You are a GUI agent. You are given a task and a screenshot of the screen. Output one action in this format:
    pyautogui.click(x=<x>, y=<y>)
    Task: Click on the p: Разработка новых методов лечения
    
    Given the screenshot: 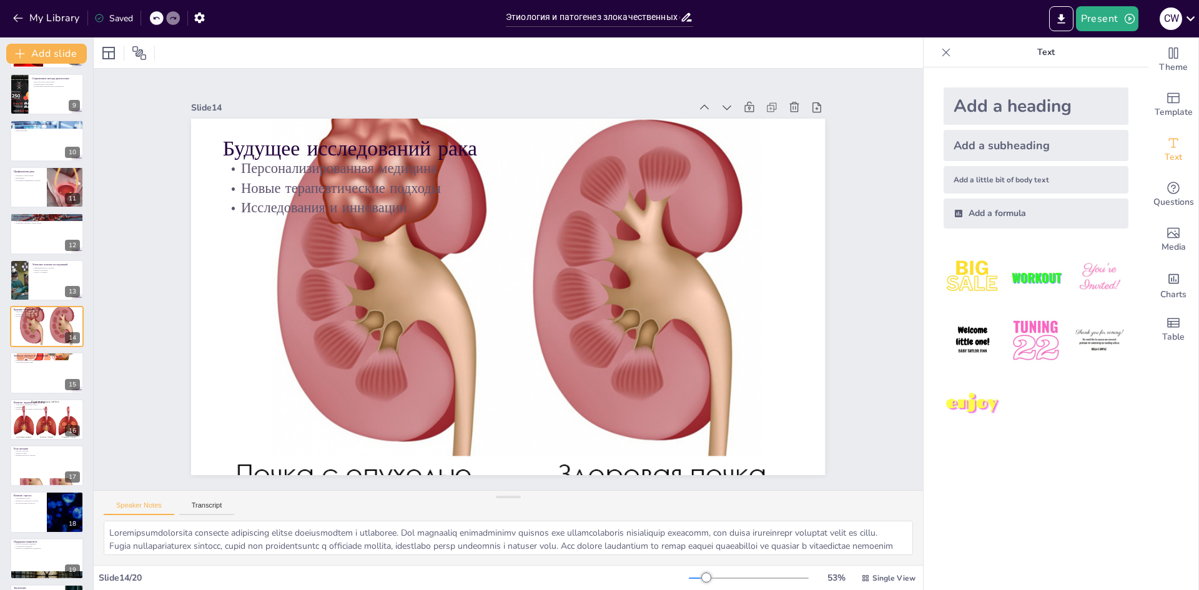 What is the action you would take?
    pyautogui.click(x=47, y=360)
    